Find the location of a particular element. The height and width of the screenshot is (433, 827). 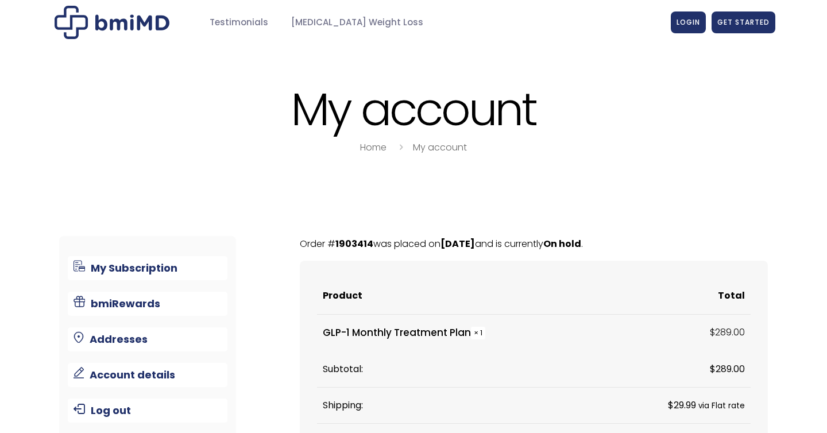

a: My account is located at coordinates (440, 147).